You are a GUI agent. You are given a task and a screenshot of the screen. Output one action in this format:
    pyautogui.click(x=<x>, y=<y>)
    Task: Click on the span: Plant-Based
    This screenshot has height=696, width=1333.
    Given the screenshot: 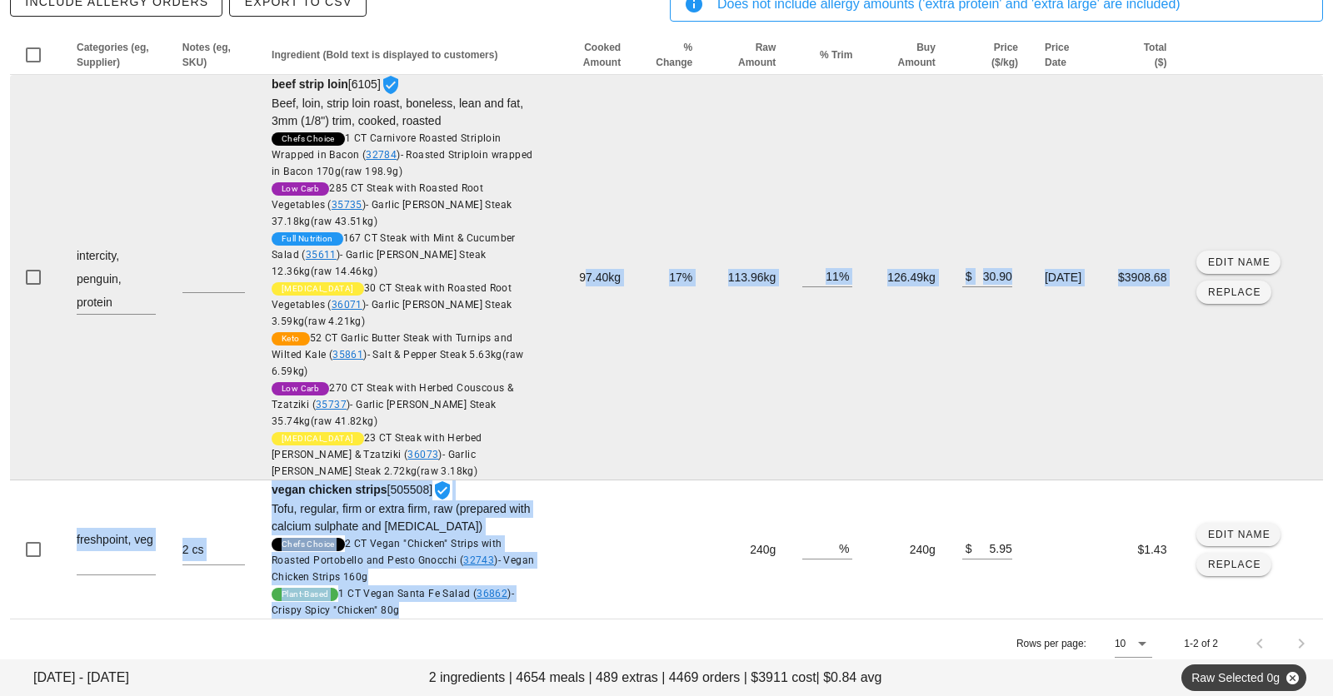 What is the action you would take?
    pyautogui.click(x=305, y=595)
    